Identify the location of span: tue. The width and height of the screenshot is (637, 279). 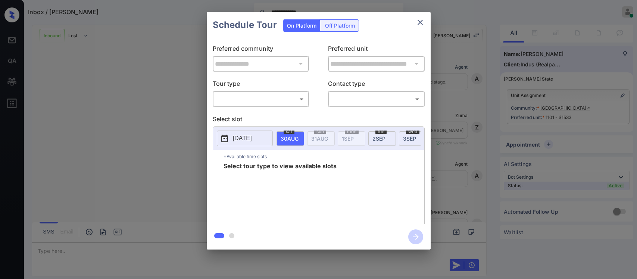
(381, 132).